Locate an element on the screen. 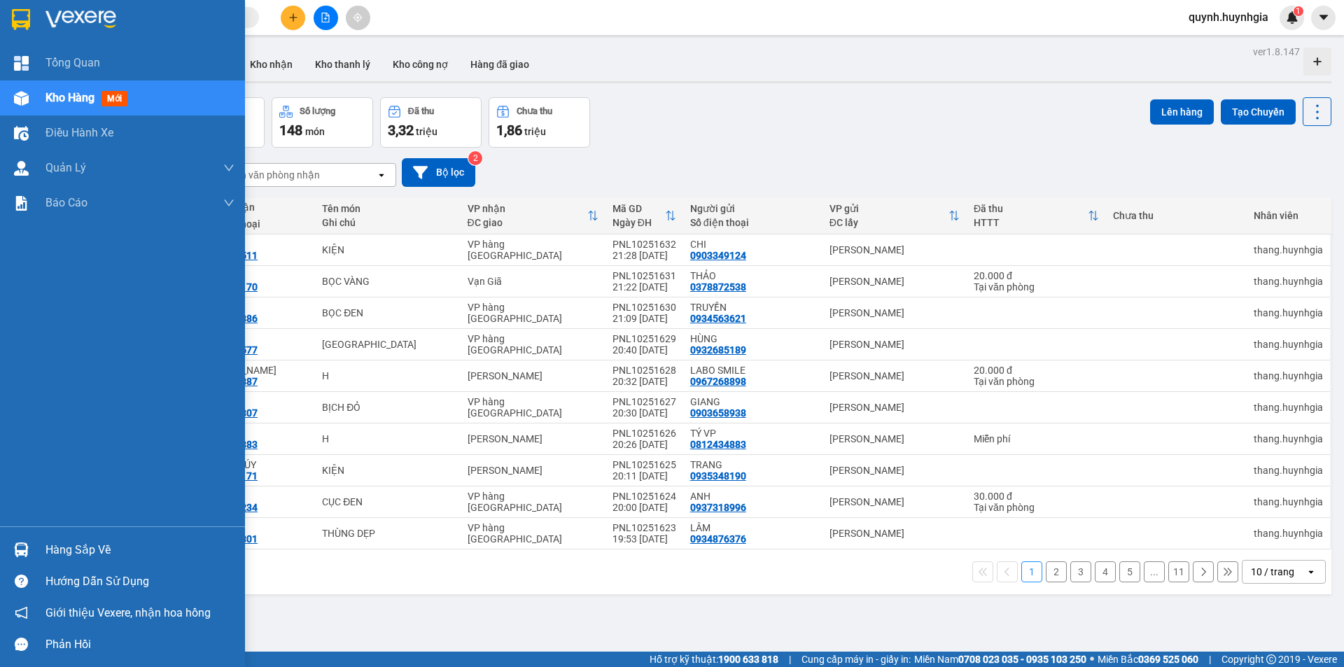  div: 0934876376 is located at coordinates (718, 539).